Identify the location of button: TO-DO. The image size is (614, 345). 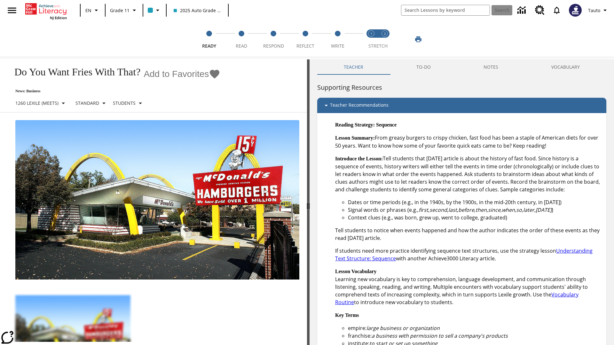
(423, 67).